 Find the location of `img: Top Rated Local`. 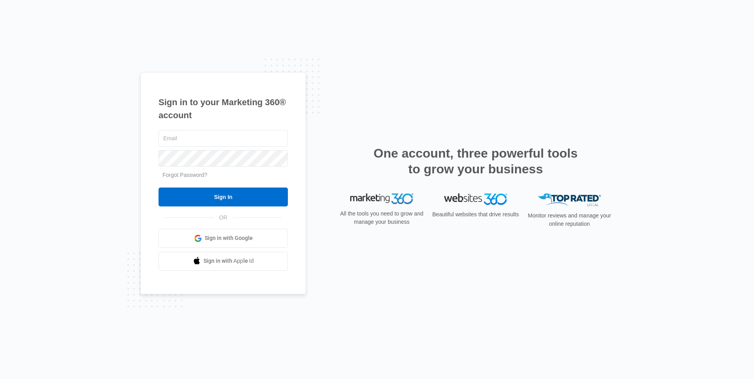

img: Top Rated Local is located at coordinates (570, 200).